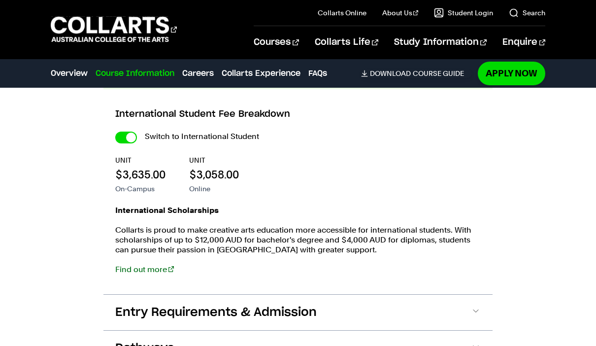  I want to click on div: Go to homepage, so click(114, 29).